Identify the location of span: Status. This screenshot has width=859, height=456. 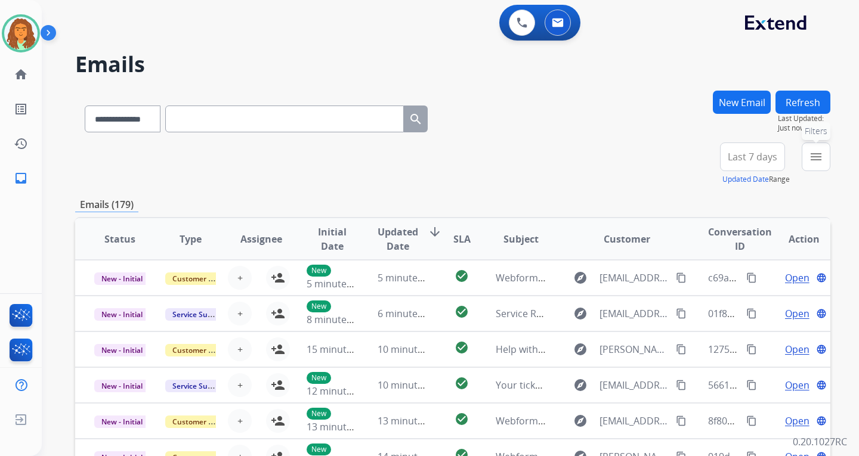
(120, 239).